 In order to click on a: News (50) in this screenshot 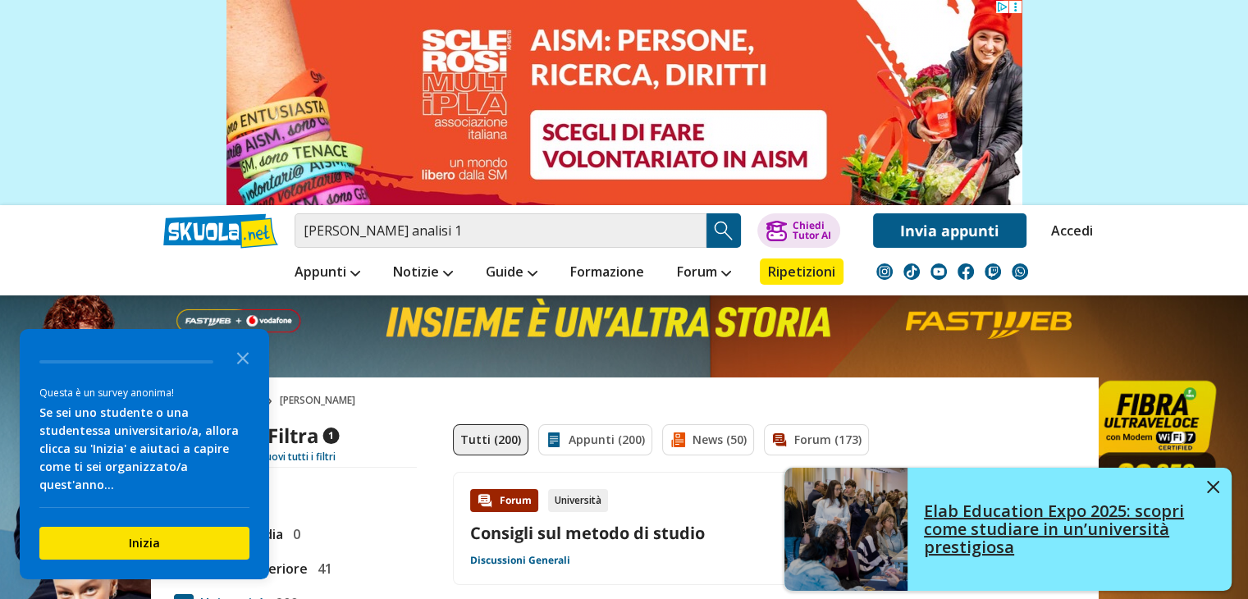, I will do `click(708, 440)`.